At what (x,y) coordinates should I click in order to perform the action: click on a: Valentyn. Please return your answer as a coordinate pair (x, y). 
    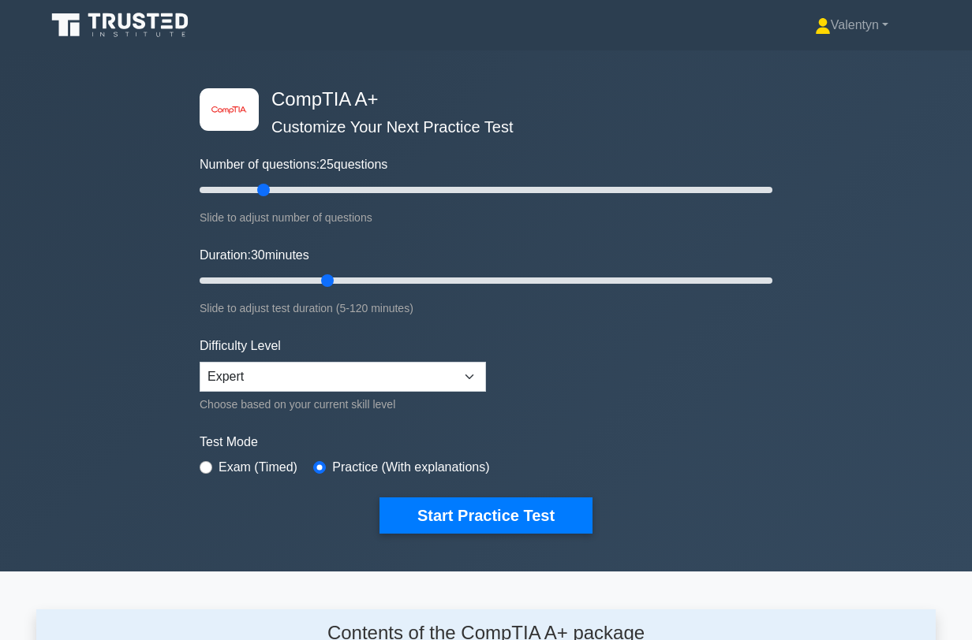
    Looking at the image, I should click on (851, 25).